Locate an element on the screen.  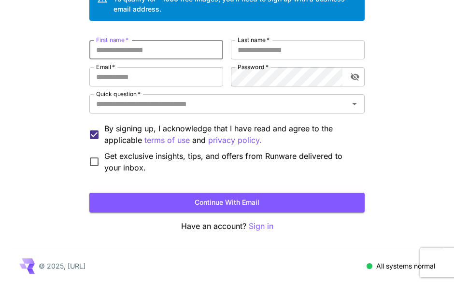
button: Sign in is located at coordinates (261, 226).